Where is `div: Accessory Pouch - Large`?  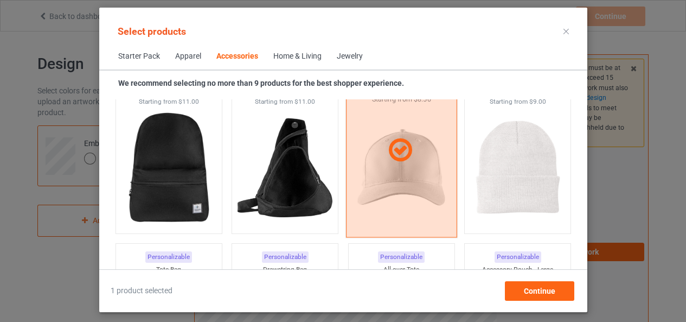
div: Accessory Pouch - Large is located at coordinates (518, 269).